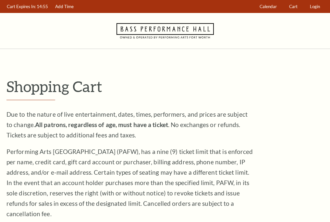 This screenshot has width=330, height=222. What do you see at coordinates (268, 6) in the screenshot?
I see `span: Calendar` at bounding box center [268, 6].